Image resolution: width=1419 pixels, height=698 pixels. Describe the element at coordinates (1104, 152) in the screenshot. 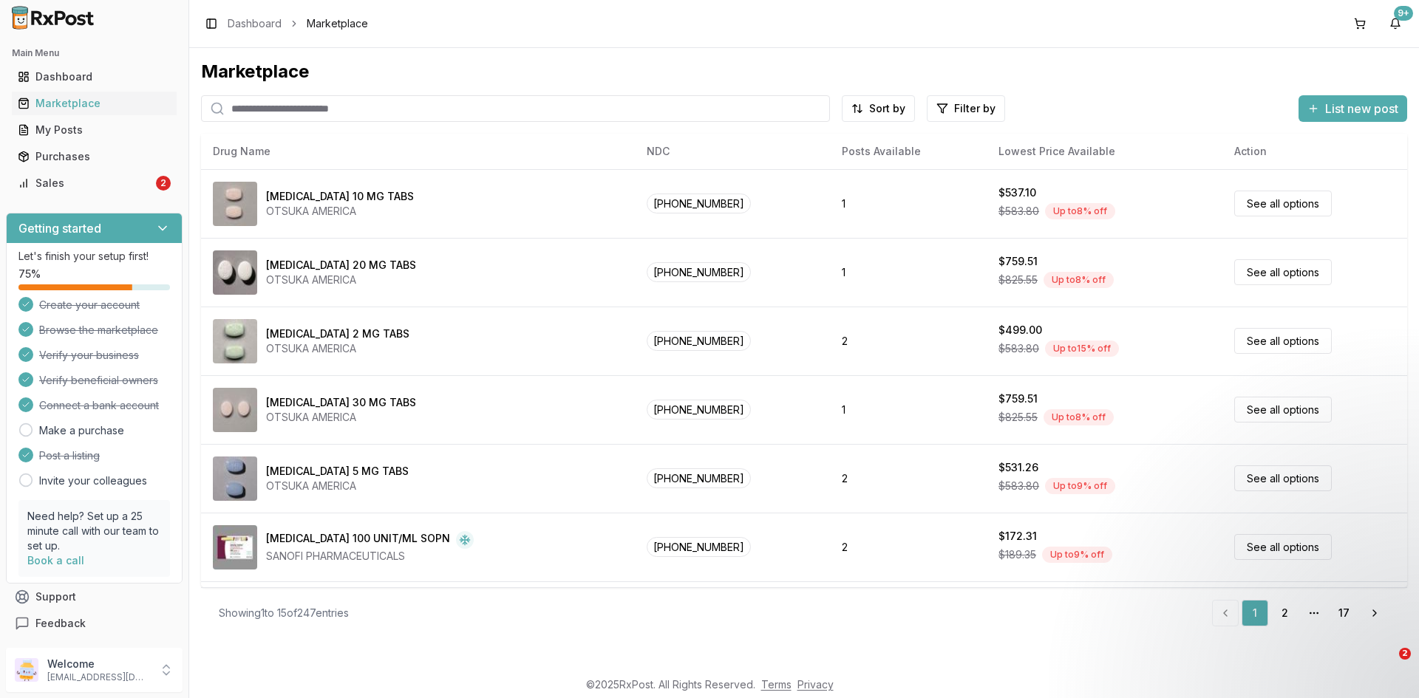

I see `th: Lowest Price Available` at that location.